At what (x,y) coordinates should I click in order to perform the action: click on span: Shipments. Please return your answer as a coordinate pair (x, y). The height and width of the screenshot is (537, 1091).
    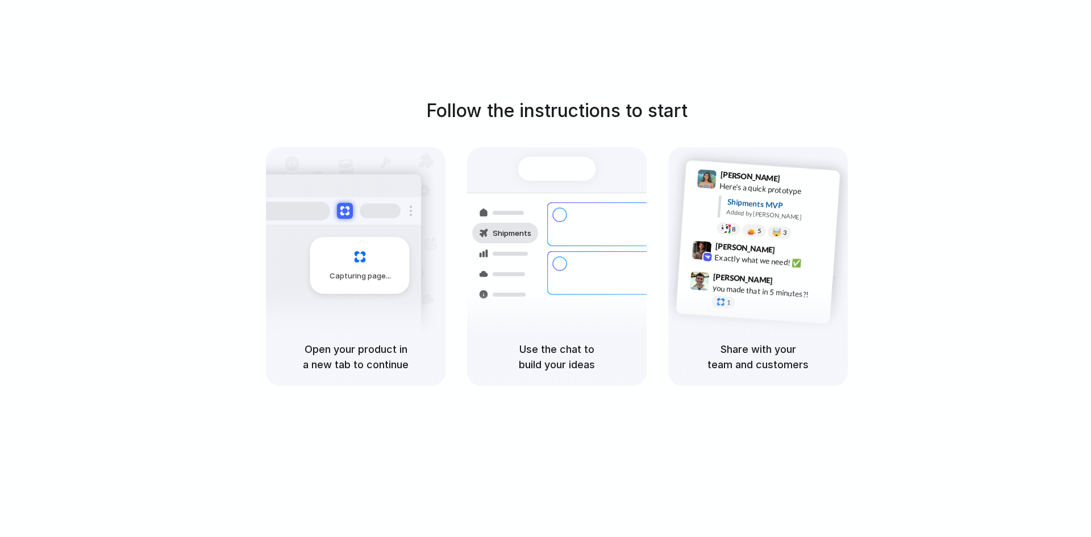
    Looking at the image, I should click on (512, 234).